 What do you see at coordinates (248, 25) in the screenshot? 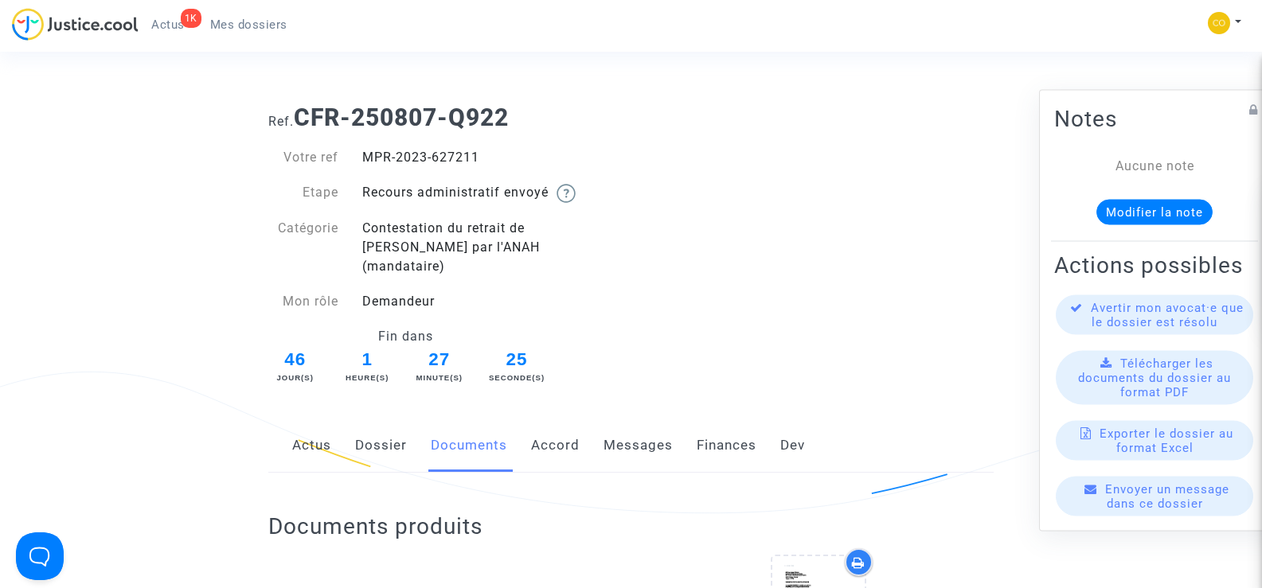
I see `span: Mes dossiers` at bounding box center [248, 25].